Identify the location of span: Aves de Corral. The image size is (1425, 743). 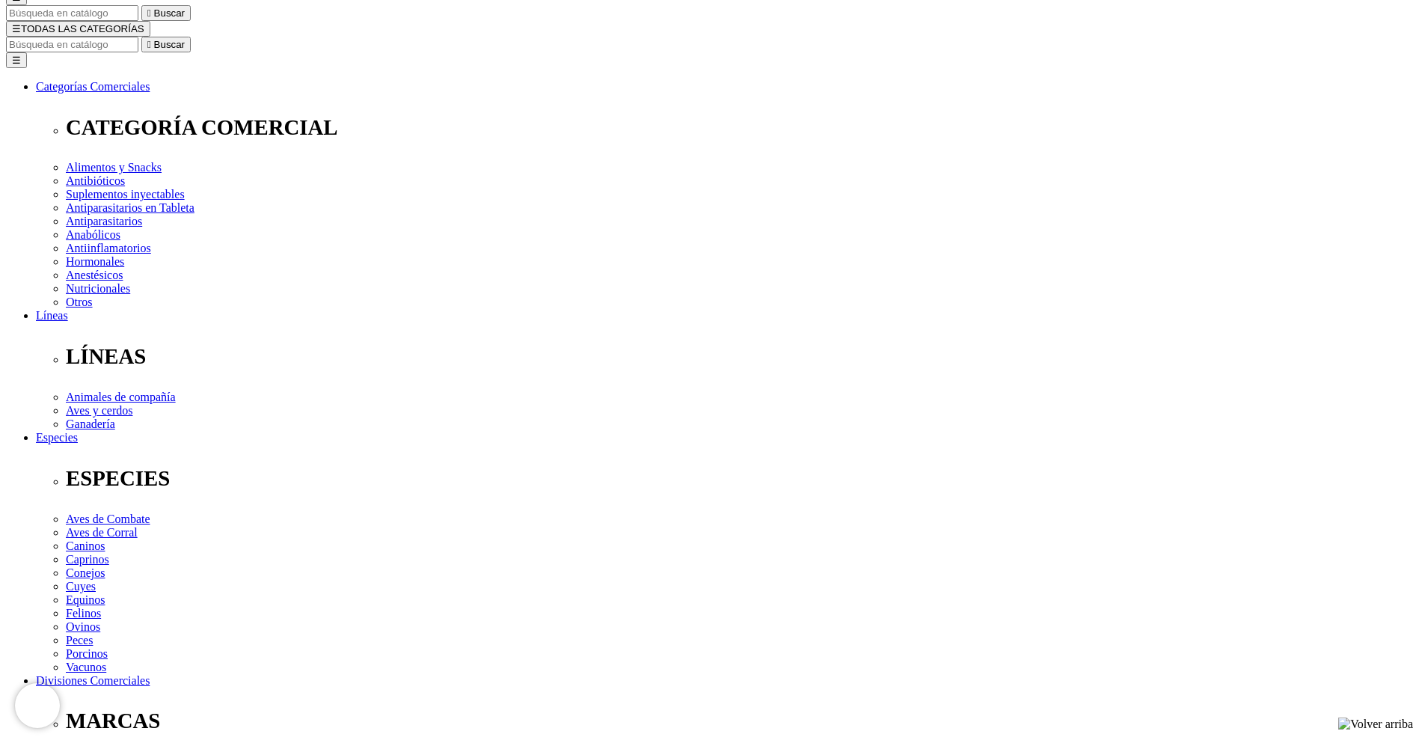
(102, 532).